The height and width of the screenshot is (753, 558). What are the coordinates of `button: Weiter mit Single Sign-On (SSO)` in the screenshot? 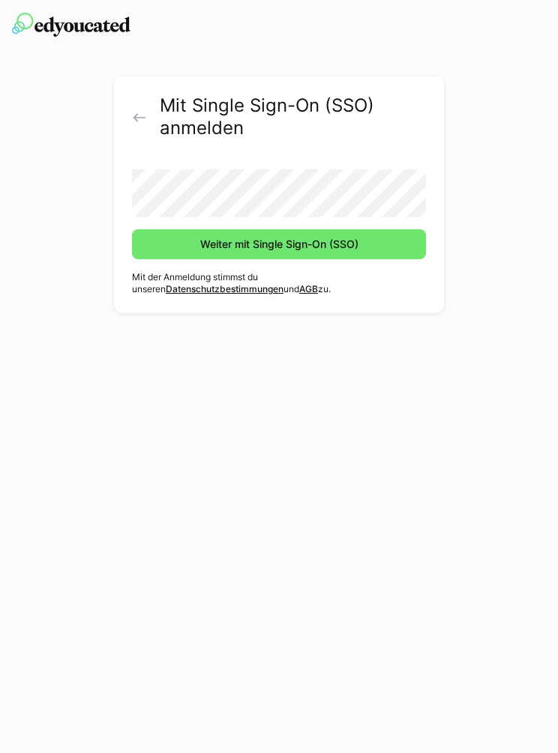 It's located at (279, 244).